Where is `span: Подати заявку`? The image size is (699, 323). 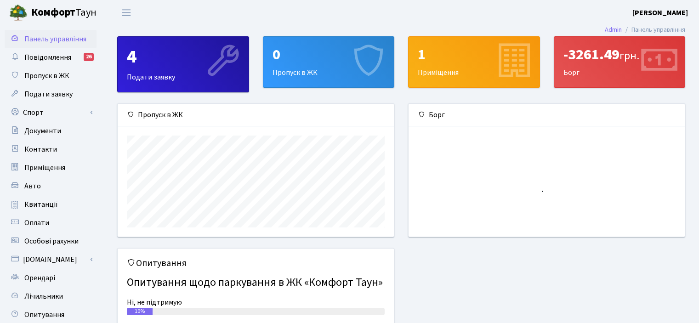
span: Подати заявку is located at coordinates (48, 94).